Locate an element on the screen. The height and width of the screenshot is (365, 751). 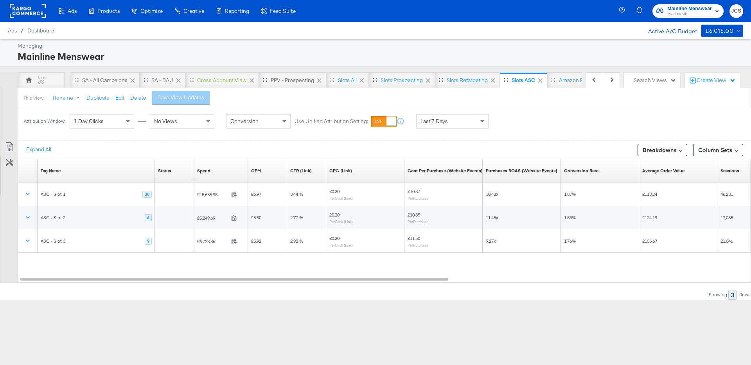
span: 1.83% is located at coordinates (570, 218).